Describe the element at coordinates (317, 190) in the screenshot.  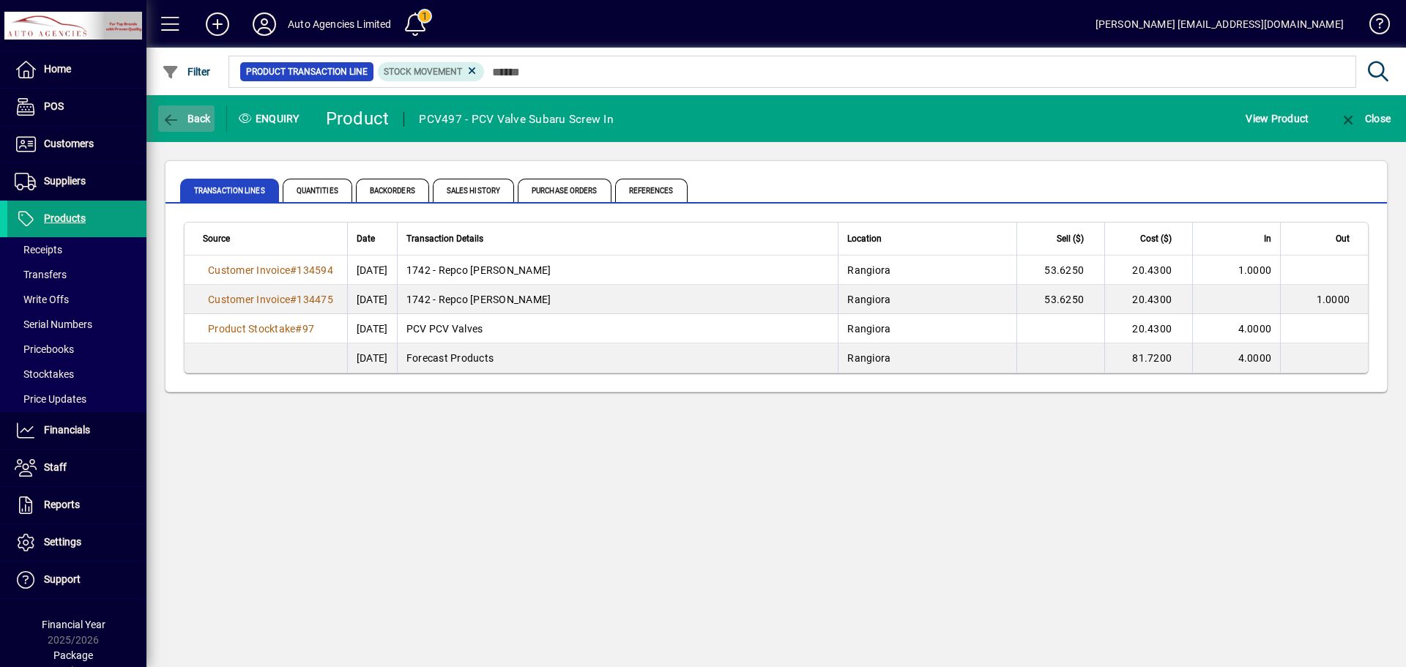
I see `span: Quantities` at that location.